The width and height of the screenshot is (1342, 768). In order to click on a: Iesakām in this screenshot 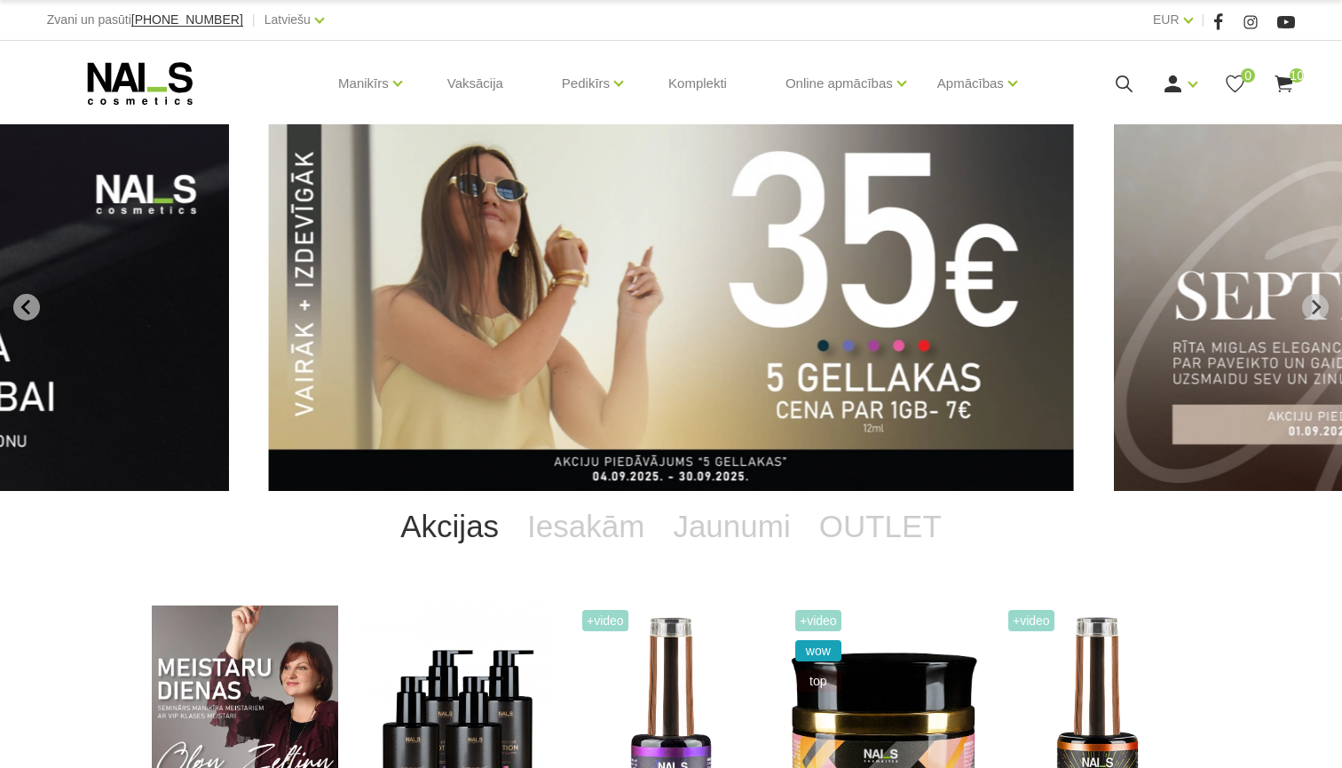, I will do `click(586, 527)`.